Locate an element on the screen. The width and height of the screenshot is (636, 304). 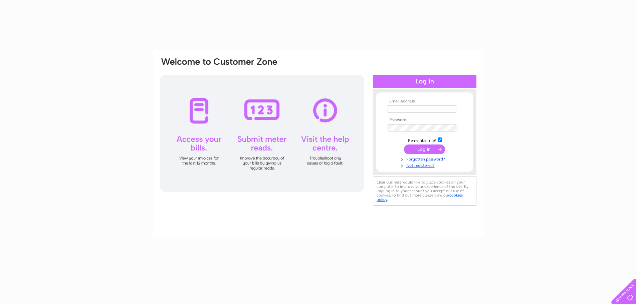
a: Not registered? is located at coordinates (425, 165).